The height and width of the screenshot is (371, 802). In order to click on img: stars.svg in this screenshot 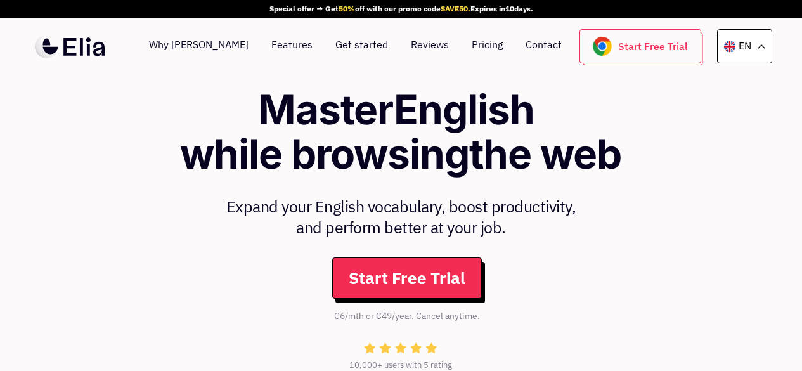, I will do `click(401, 348)`.